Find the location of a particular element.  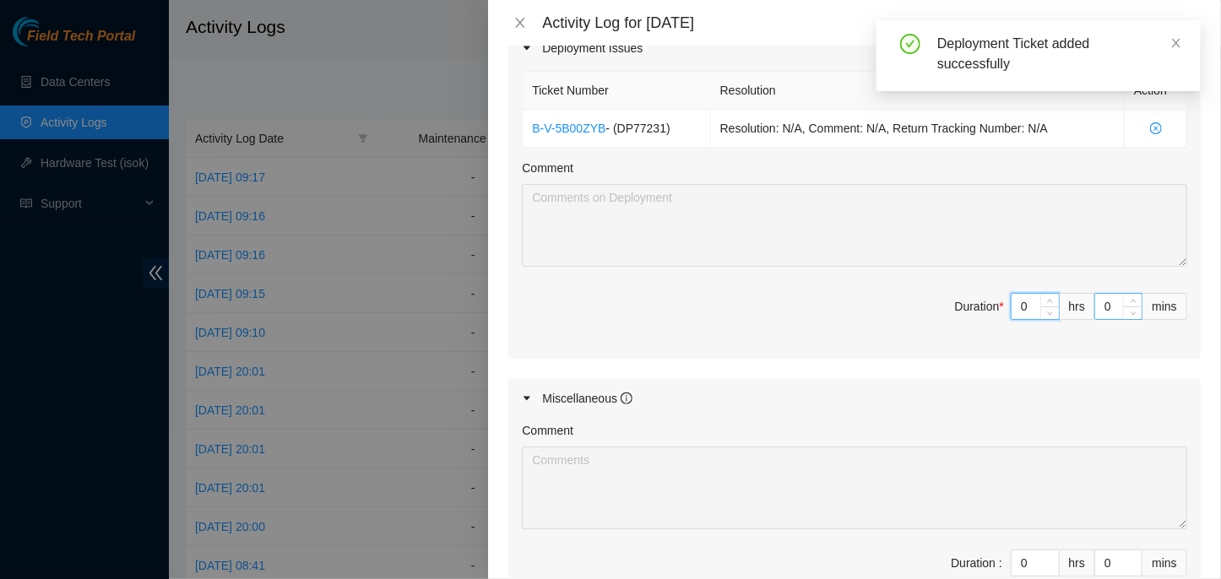

span: close-circle is located at coordinates (1155, 128).